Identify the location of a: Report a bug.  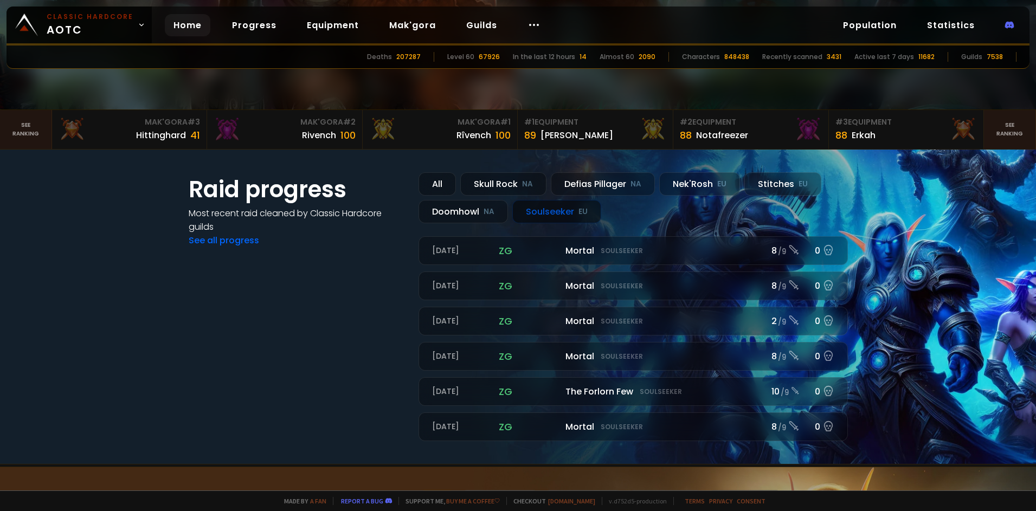
(362, 501).